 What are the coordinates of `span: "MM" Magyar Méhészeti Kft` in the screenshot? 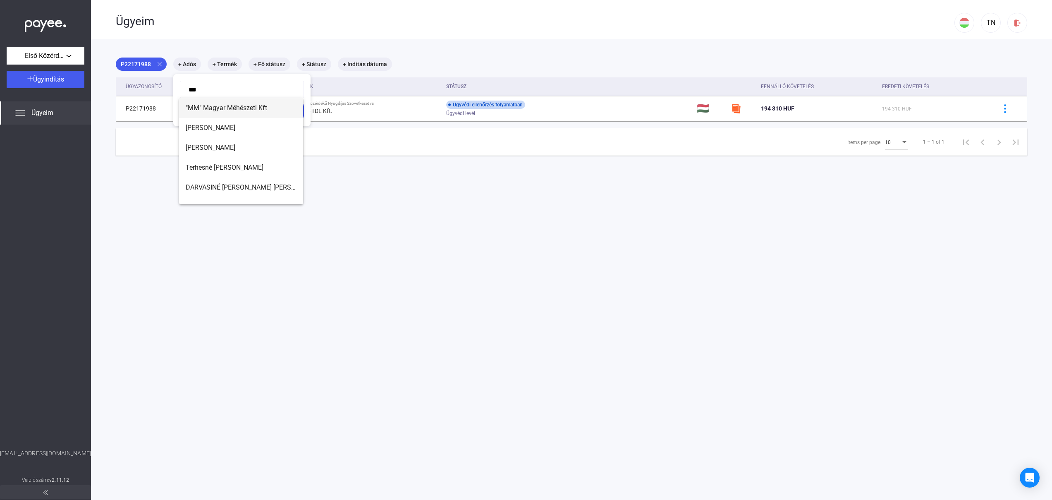 It's located at (241, 108).